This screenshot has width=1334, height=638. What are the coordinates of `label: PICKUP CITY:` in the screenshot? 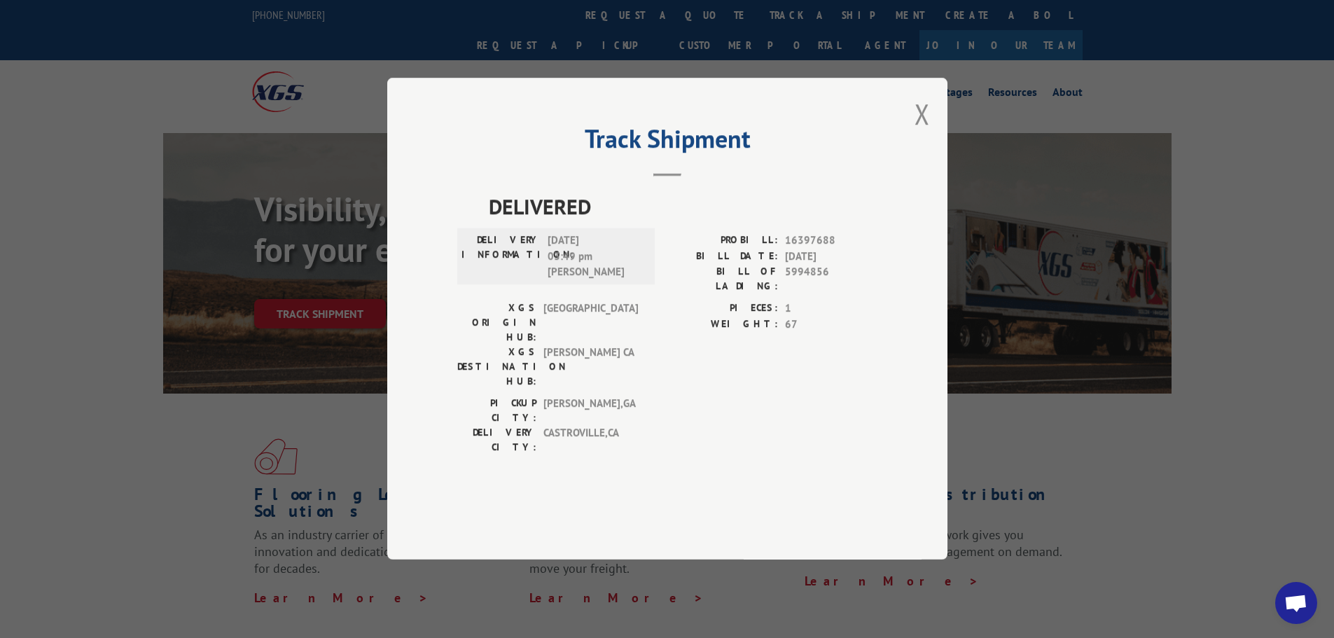 It's located at (496, 411).